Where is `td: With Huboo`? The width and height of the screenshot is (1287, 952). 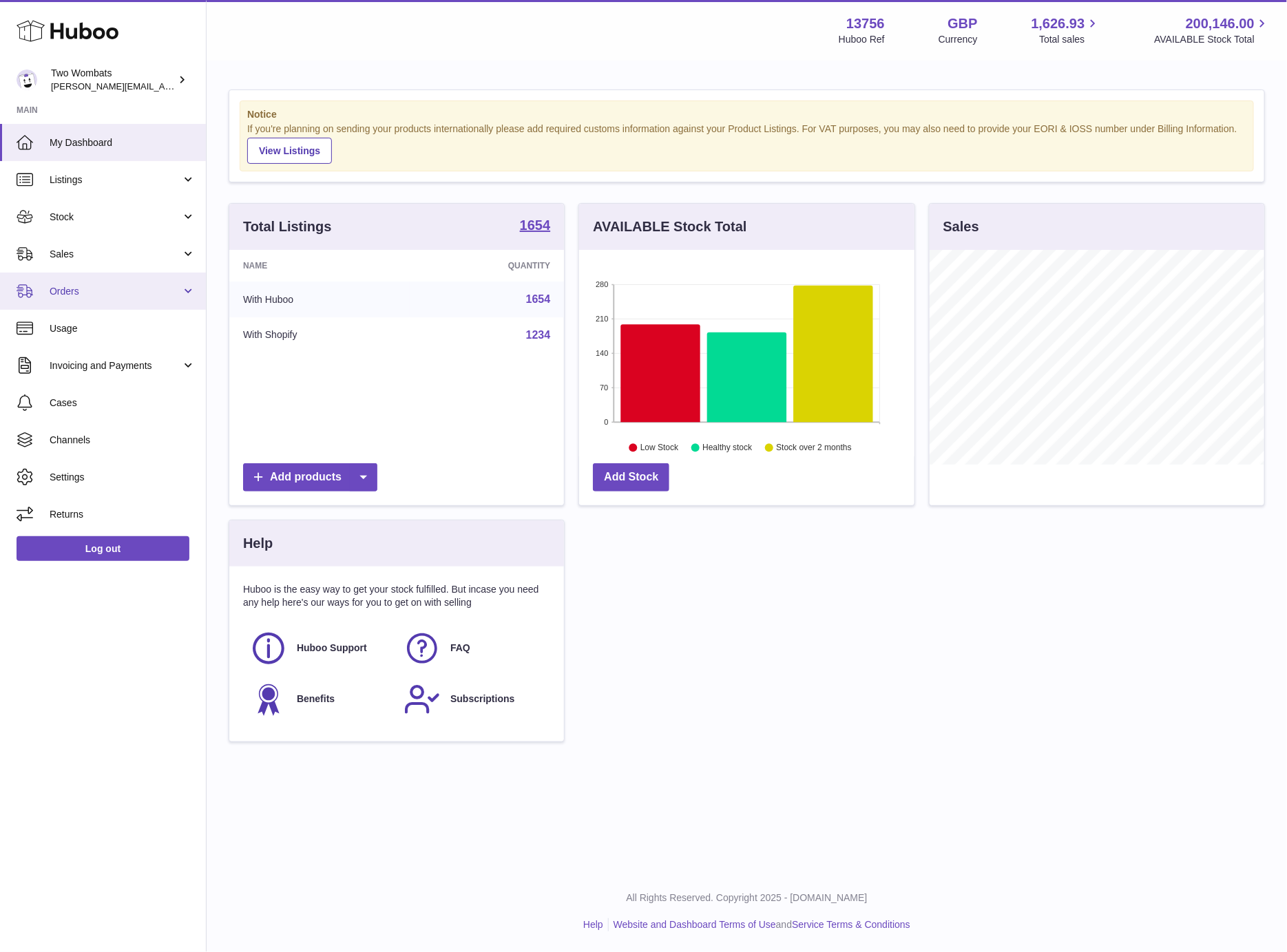
td: With Huboo is located at coordinates (319, 300).